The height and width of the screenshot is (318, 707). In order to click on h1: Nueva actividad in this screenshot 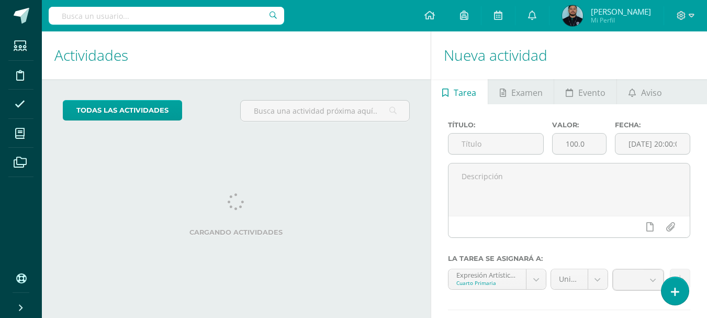, I will do `click(569, 55)`.